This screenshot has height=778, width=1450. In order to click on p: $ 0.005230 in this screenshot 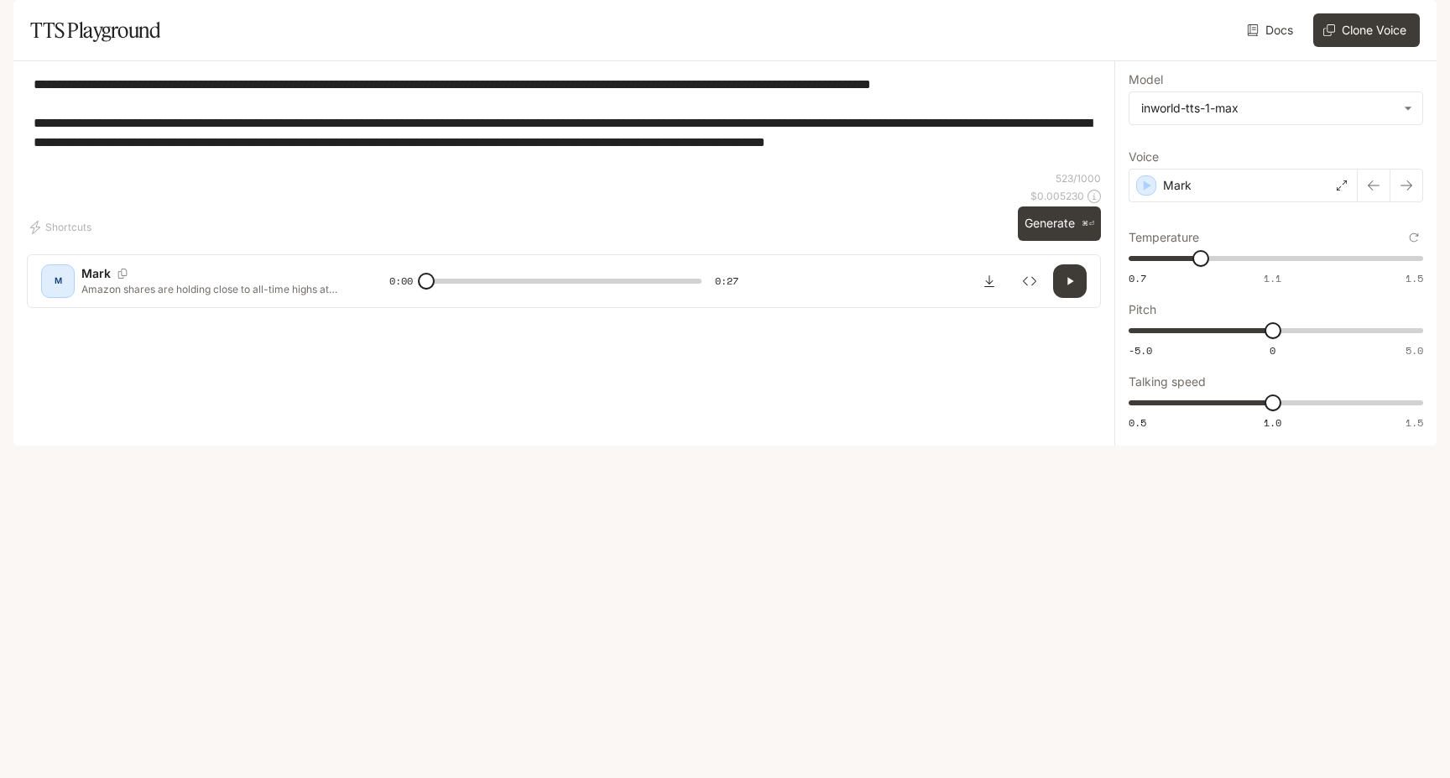, I will do `click(1057, 196)`.